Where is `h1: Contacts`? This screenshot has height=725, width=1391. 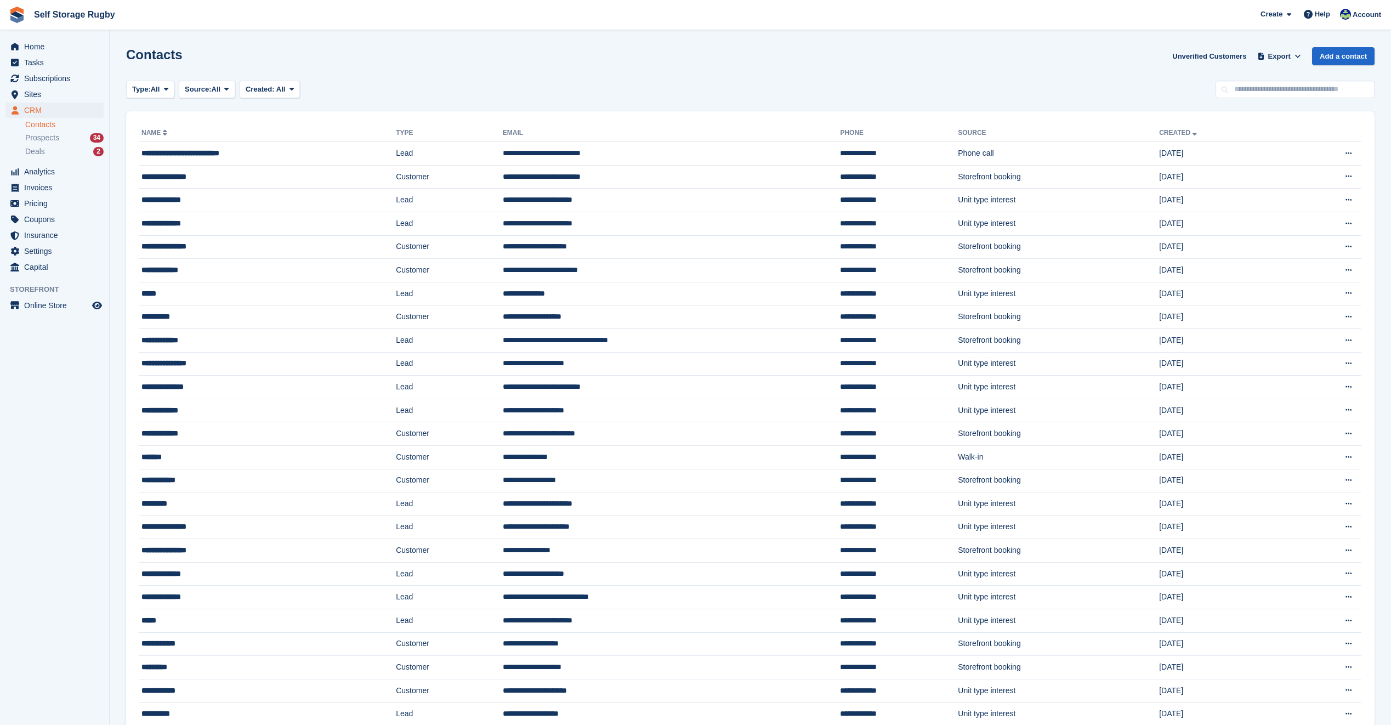
h1: Contacts is located at coordinates (154, 54).